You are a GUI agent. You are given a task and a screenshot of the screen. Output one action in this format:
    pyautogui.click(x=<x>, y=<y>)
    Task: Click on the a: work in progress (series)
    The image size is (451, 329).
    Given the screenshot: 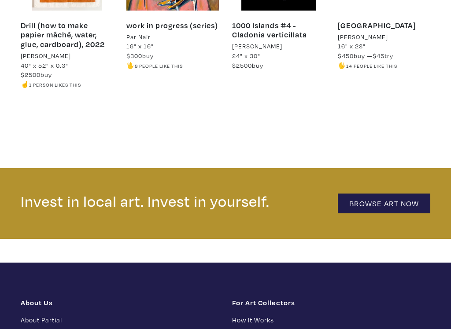 What is the action you would take?
    pyautogui.click(x=172, y=25)
    